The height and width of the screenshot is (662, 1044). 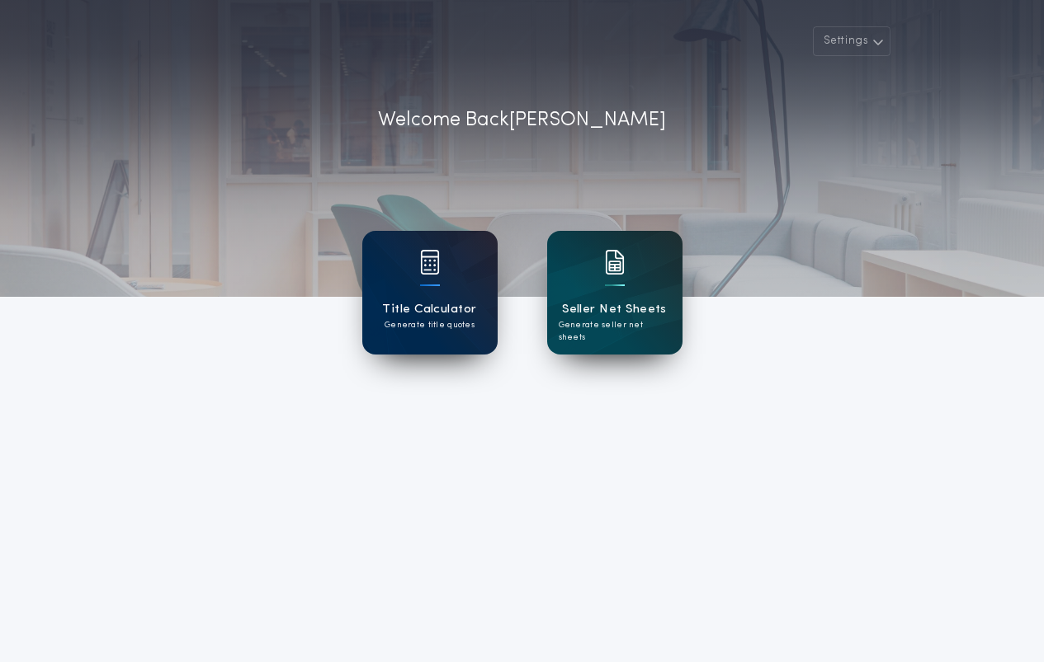 I want to click on a: card iconTitle CalculatorGenerate title quotes, so click(x=430, y=293).